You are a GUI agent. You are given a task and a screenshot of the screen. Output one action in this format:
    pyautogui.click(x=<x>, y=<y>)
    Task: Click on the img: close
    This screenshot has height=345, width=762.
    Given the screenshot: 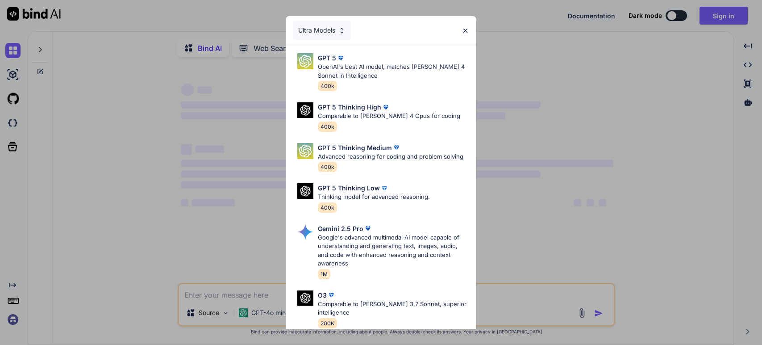 What is the action you would take?
    pyautogui.click(x=465, y=30)
    